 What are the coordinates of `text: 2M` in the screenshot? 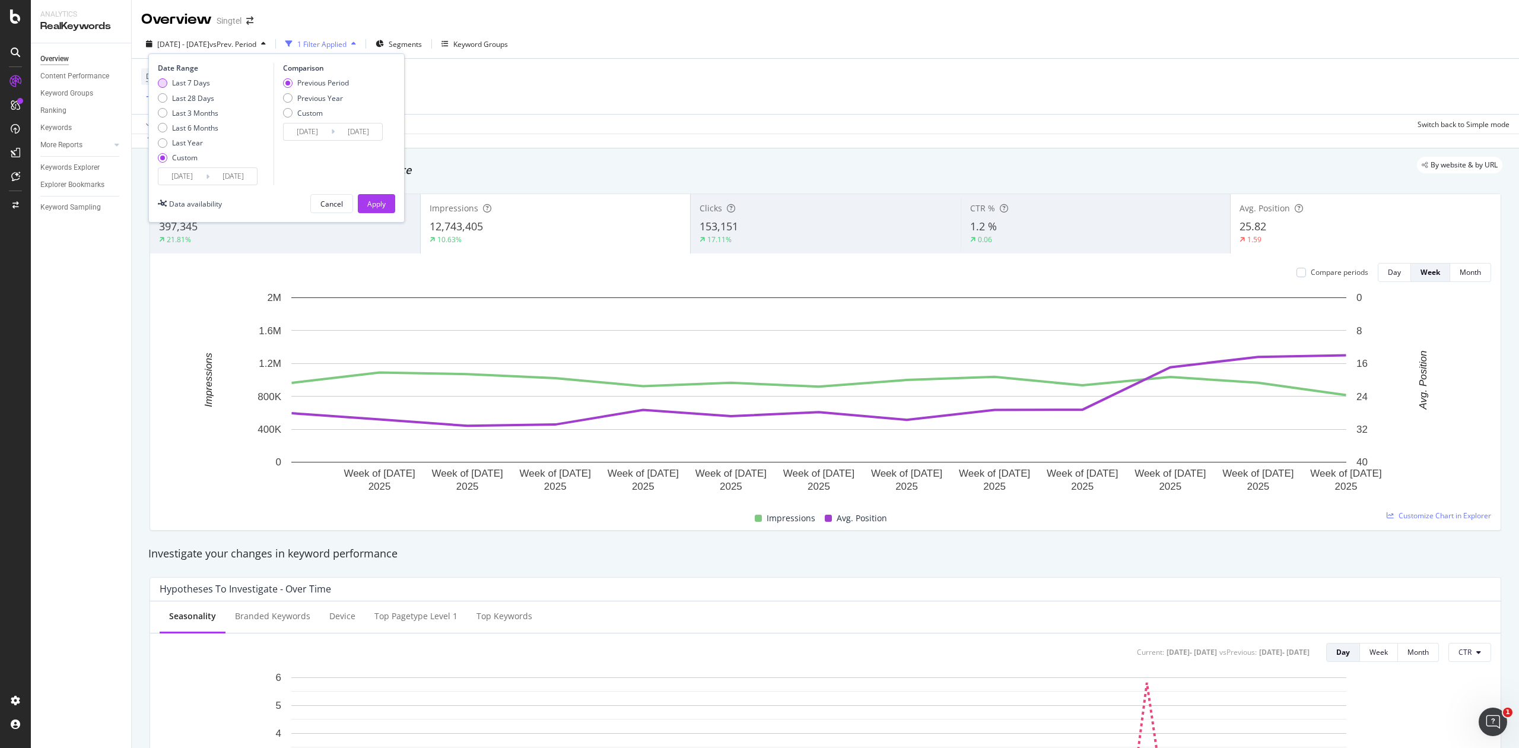 It's located at (274, 297).